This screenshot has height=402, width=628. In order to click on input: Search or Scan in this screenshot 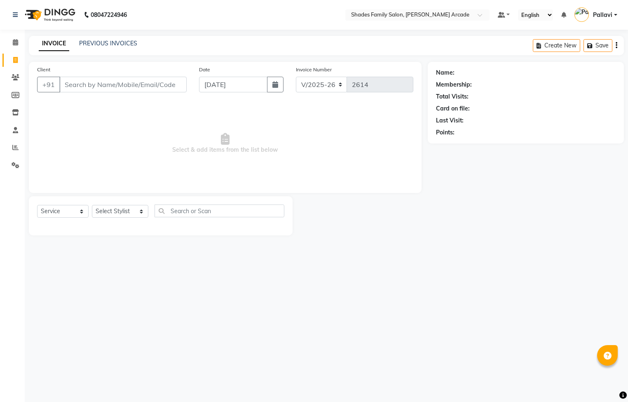, I will do `click(219, 211)`.